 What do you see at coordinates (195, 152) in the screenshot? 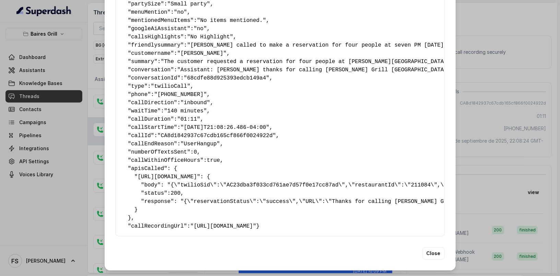
I see `span: 0` at bounding box center [195, 152].